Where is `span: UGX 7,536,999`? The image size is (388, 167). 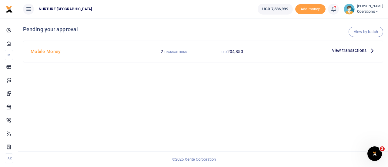 span: UGX 7,536,999 is located at coordinates (275, 9).